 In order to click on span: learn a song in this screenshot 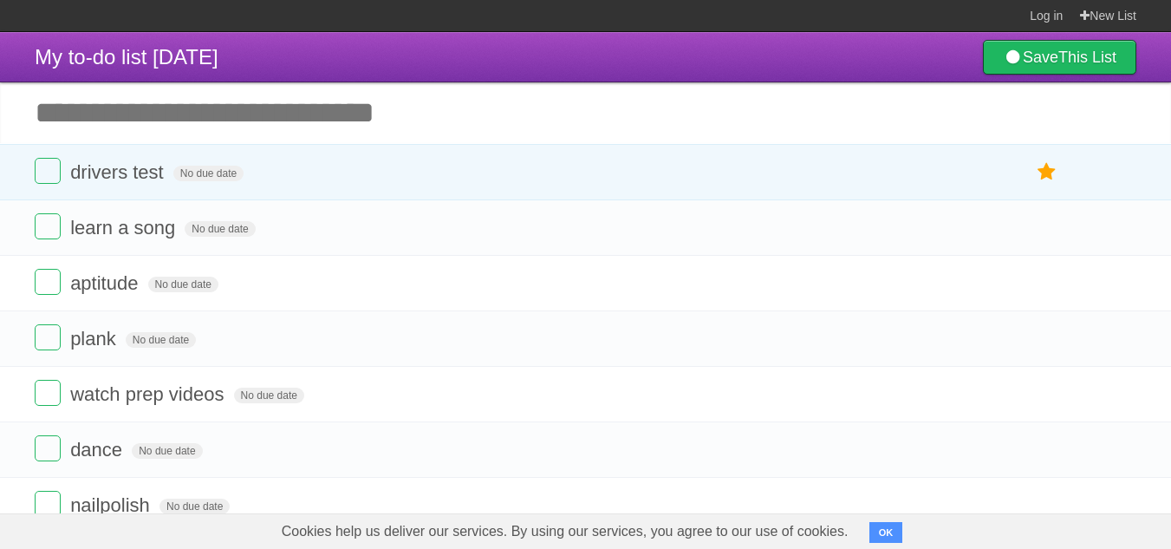, I will do `click(125, 227)`.